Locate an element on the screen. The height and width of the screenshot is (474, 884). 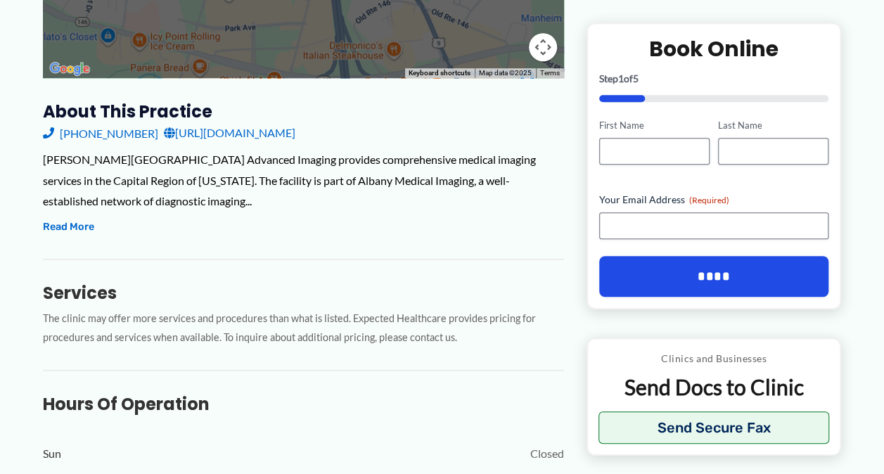
span: Map data ©2025 is located at coordinates (505, 72).